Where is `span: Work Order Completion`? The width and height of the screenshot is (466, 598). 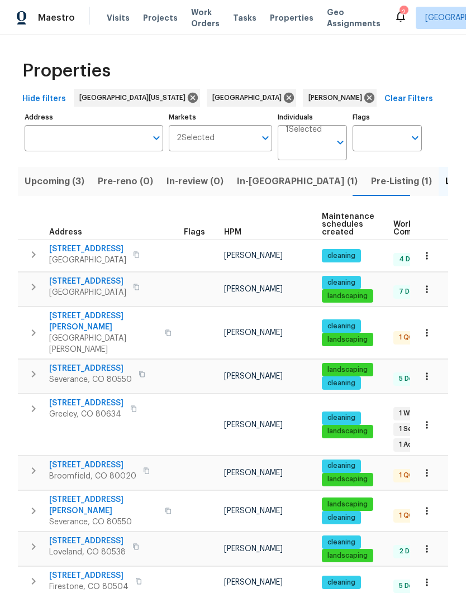
span: Work Order Completion is located at coordinates (428, 228).